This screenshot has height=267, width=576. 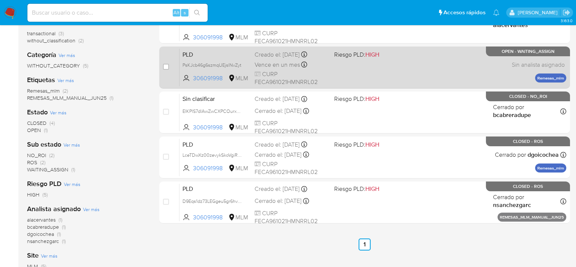 I want to click on input: Buscar usuario o caso..., so click(x=117, y=13).